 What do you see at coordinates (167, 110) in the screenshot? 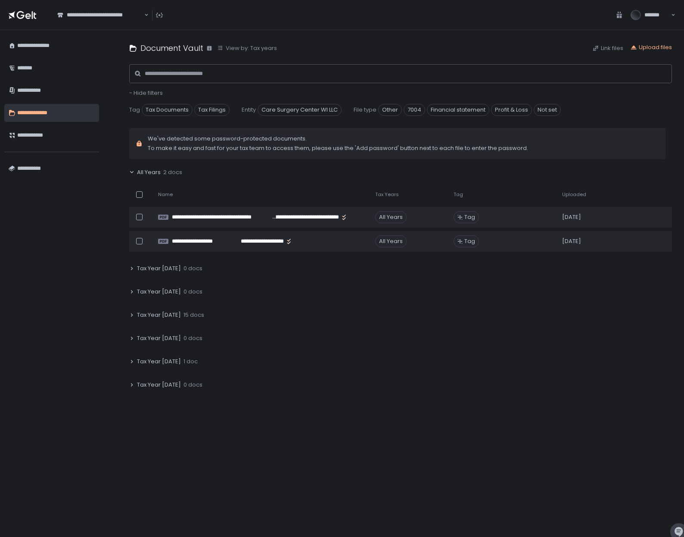
I see `span: Tax Documents` at bounding box center [167, 110].